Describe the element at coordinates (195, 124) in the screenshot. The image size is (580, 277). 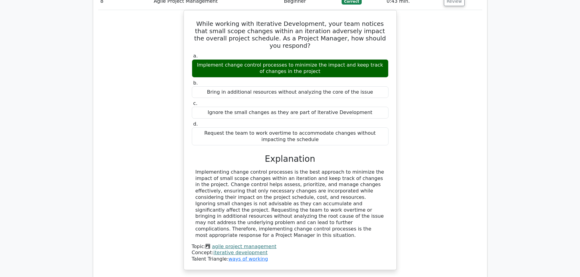
I see `span: d.` at that location.